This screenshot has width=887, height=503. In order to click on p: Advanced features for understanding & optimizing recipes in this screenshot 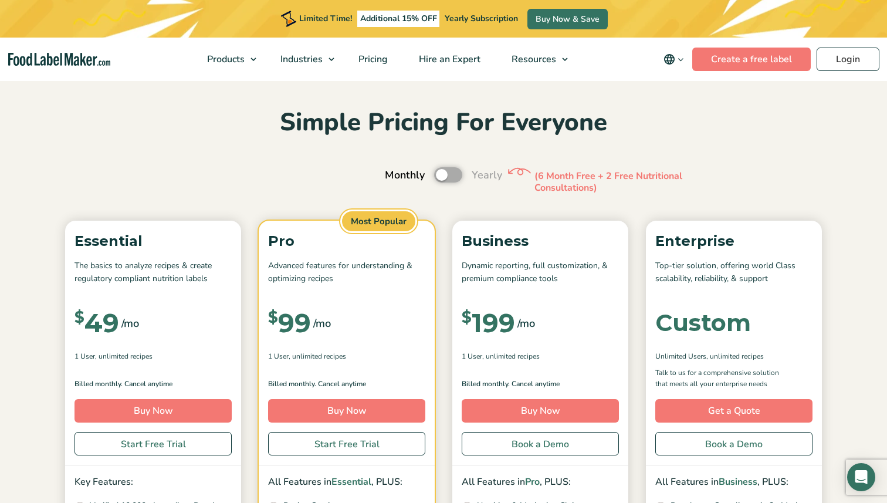, I will do `click(347, 272)`.